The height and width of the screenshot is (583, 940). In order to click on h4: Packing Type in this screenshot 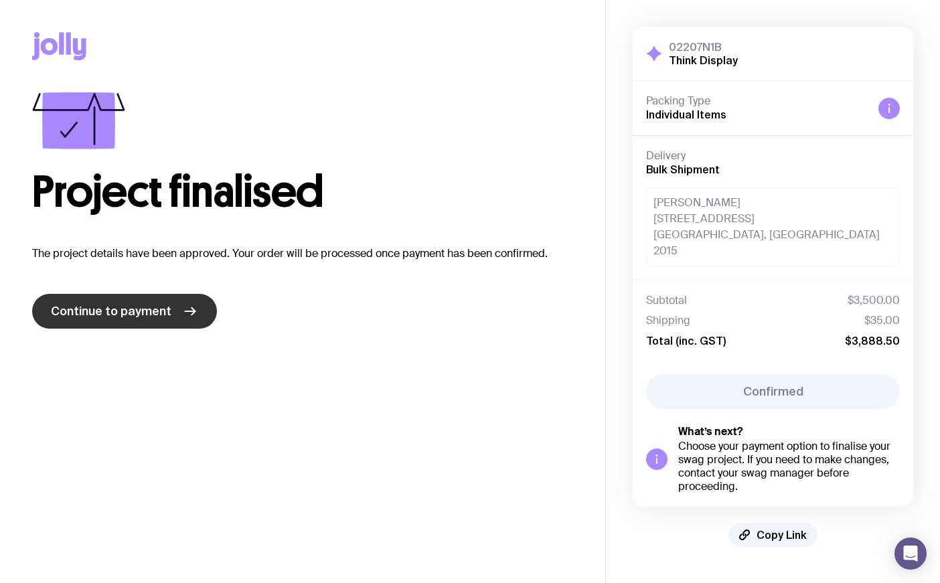, I will do `click(757, 101)`.